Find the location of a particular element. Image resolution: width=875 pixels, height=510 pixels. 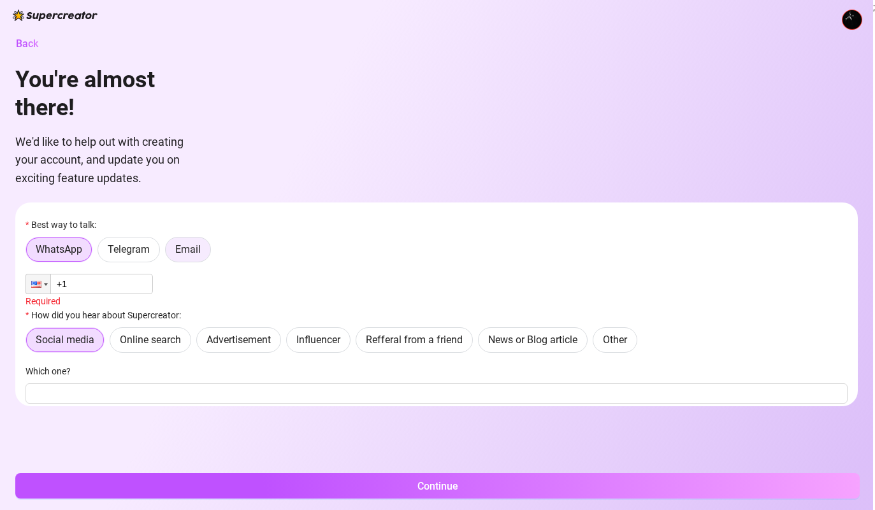

label: How did you hear about Supercreator: is located at coordinates (107, 315).